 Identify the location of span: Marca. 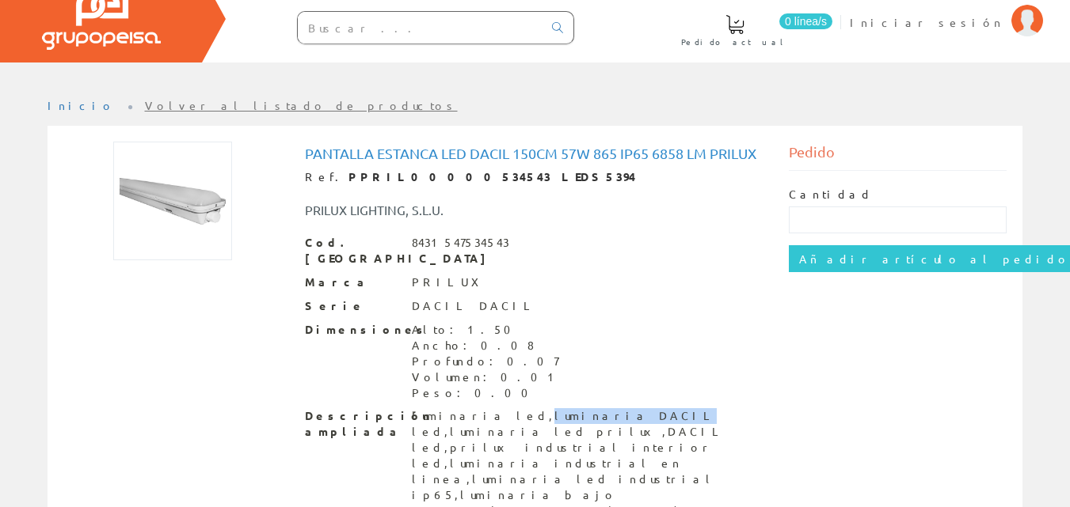
(352, 283).